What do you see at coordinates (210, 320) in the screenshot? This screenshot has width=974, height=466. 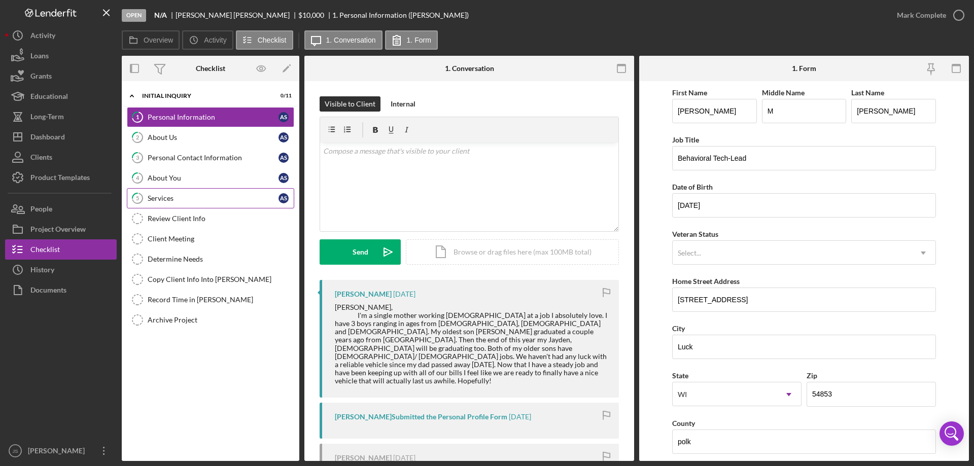 I see `a: Archive Project` at bounding box center [210, 320].